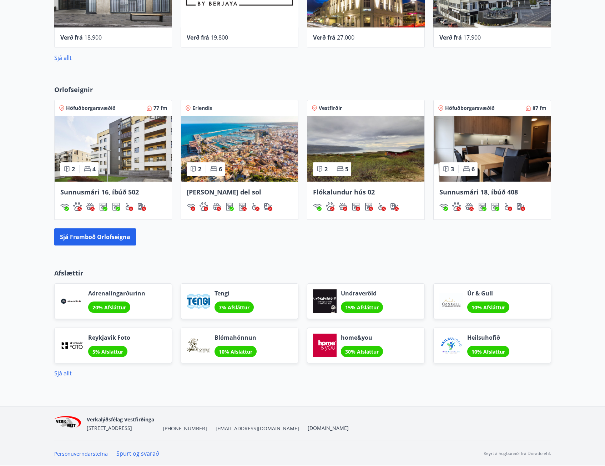 The image size is (605, 466). I want to click on span: 4, so click(94, 169).